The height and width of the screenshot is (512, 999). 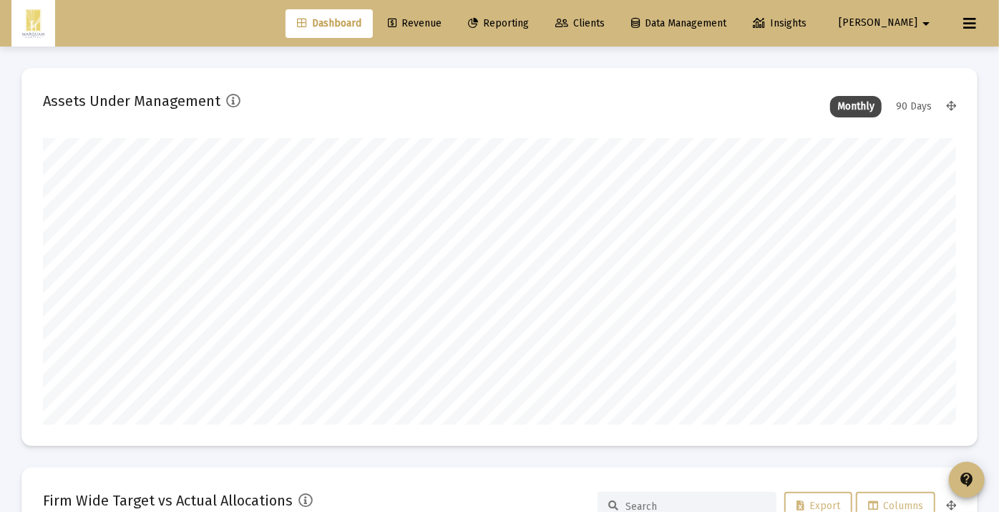 What do you see at coordinates (678, 24) in the screenshot?
I see `a: Data Management` at bounding box center [678, 24].